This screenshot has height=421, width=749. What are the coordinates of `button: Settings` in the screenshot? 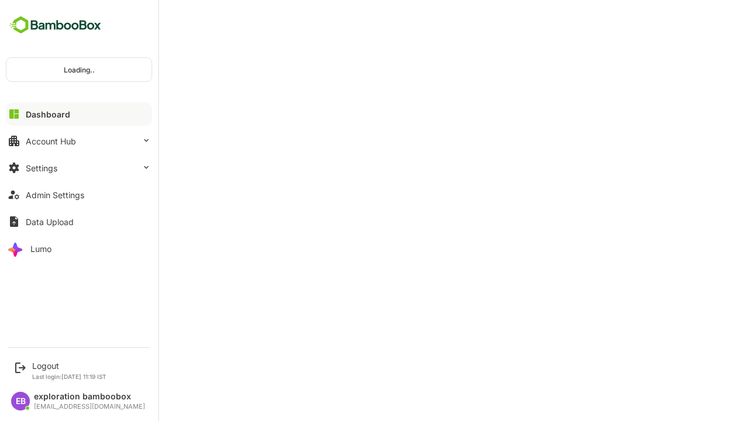 It's located at (79, 168).